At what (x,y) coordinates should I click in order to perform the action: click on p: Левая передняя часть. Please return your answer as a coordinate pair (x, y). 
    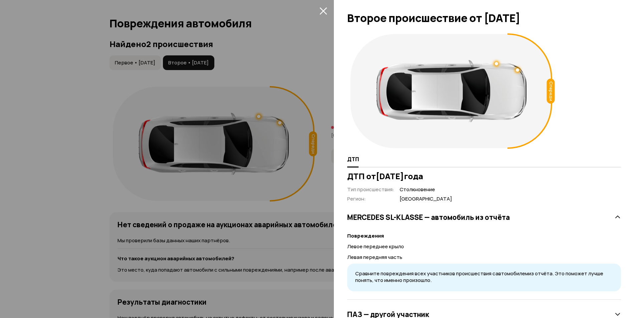
    Looking at the image, I should click on (484, 257).